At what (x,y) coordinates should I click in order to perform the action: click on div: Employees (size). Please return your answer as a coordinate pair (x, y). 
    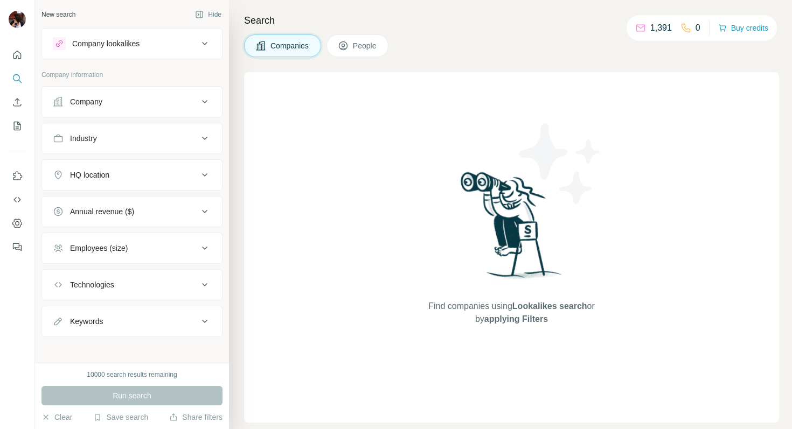
    Looking at the image, I should click on (99, 248).